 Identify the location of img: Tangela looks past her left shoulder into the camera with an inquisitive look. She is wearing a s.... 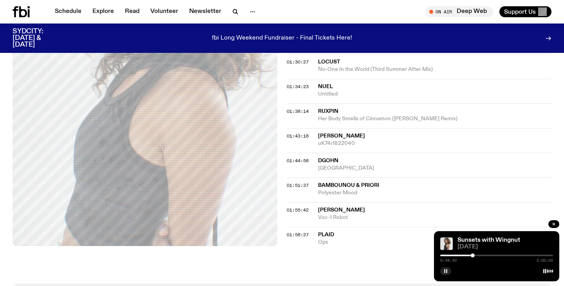
(447, 244).